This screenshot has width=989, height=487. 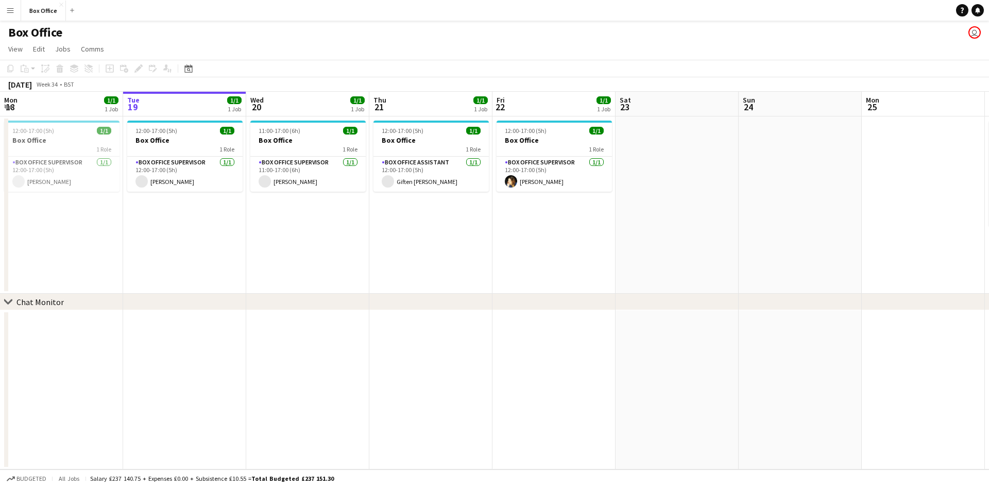 I want to click on span: Sat, so click(x=626, y=100).